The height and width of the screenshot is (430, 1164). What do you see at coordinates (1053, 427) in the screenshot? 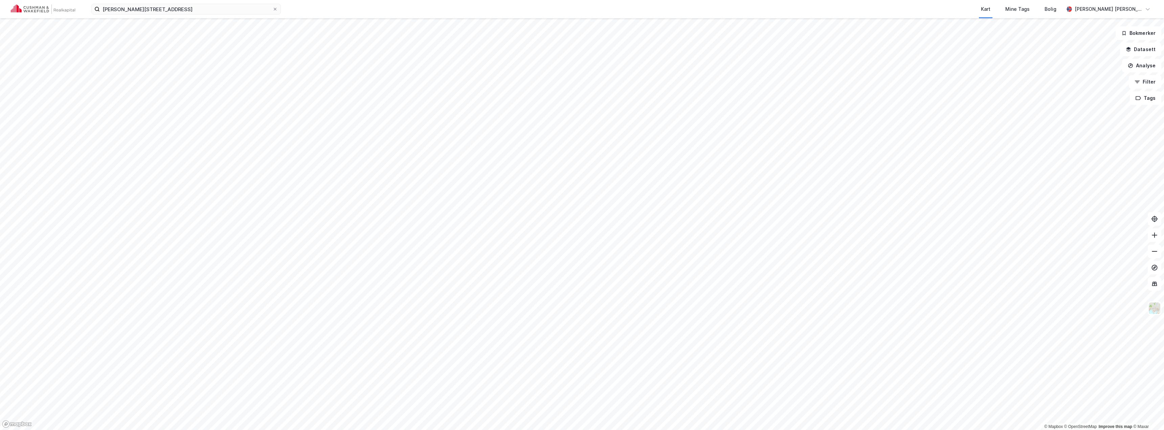
I see `a: Mapbox` at bounding box center [1053, 427].